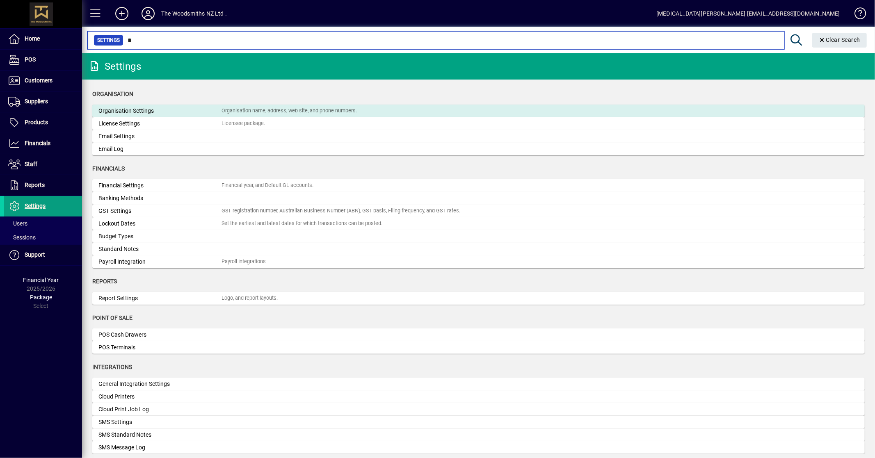  What do you see at coordinates (160, 397) in the screenshot?
I see `div: Cloud Printers` at bounding box center [160, 397].